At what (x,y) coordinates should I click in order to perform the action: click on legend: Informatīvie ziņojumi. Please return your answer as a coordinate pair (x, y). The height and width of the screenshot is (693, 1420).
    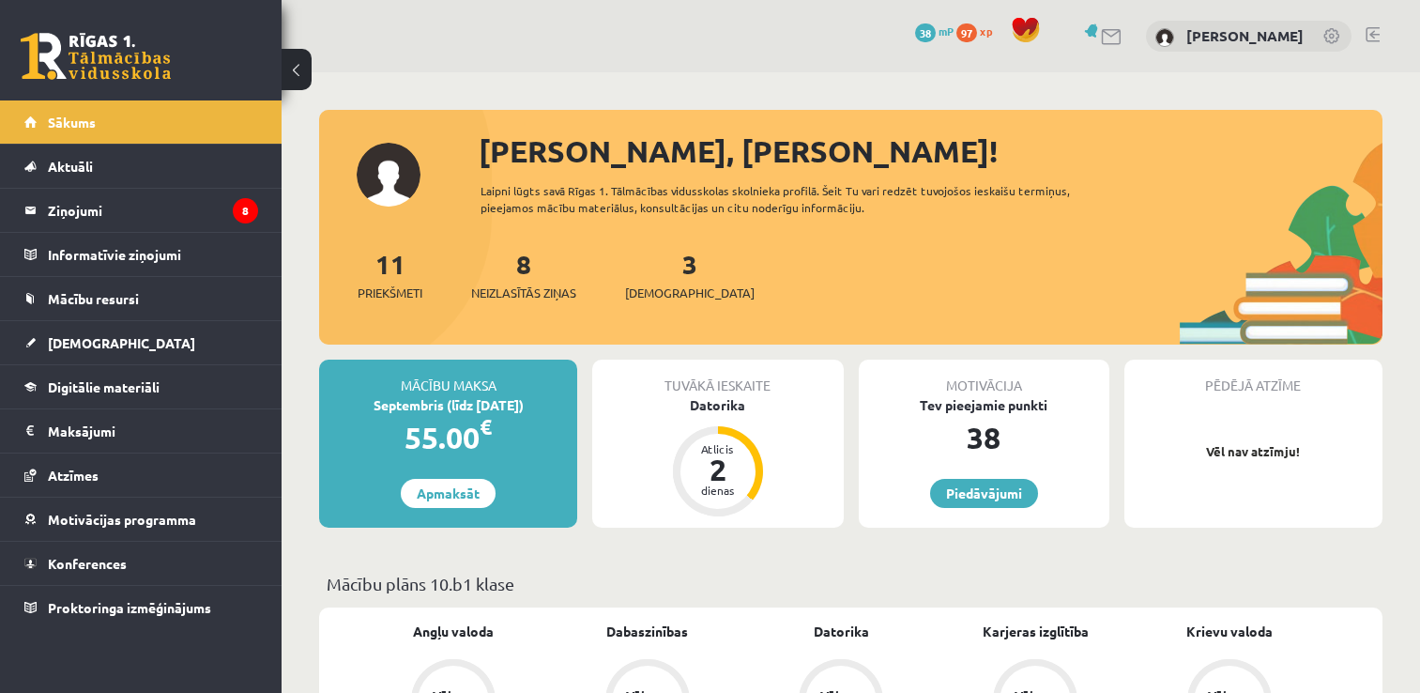
    Looking at the image, I should click on (153, 254).